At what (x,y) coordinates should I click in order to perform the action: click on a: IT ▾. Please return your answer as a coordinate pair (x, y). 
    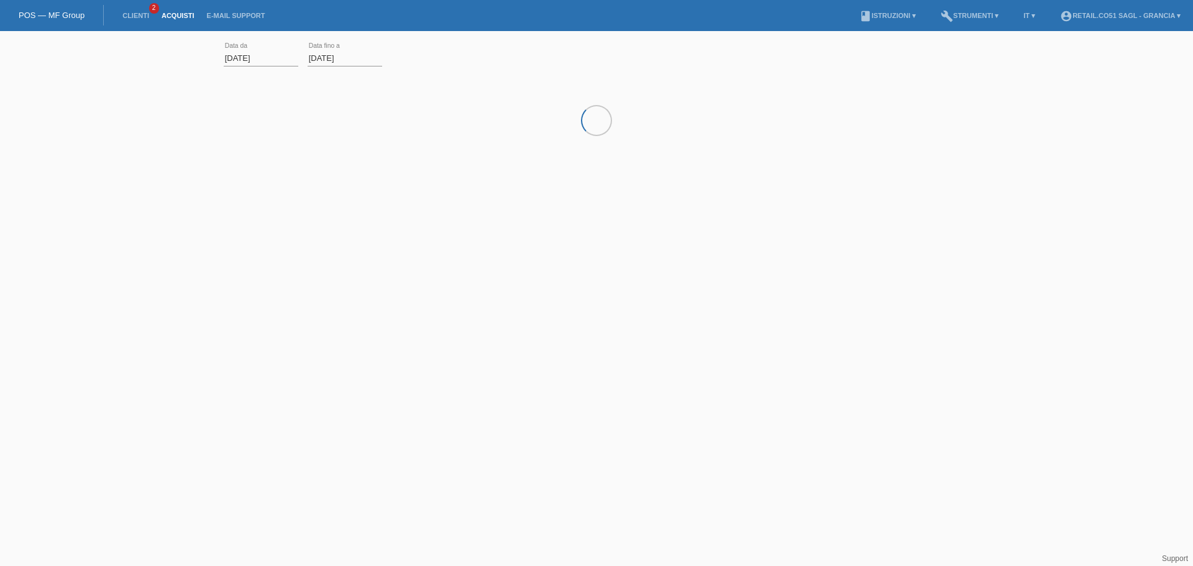
    Looking at the image, I should click on (1029, 16).